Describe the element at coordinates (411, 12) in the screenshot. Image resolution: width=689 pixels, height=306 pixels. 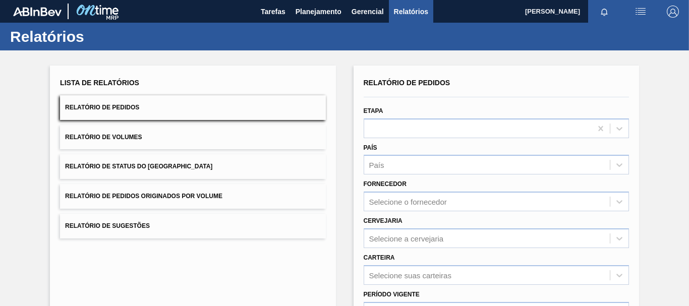
I see `span: Relatórios` at that location.